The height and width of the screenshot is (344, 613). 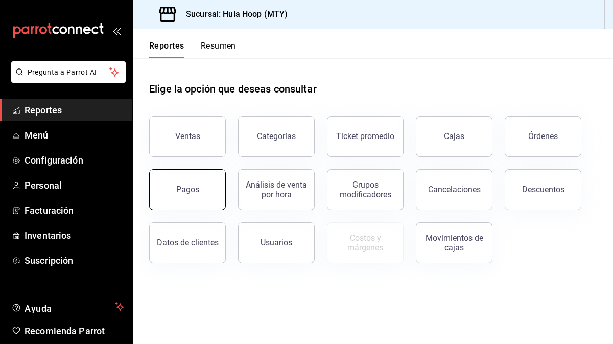 I want to click on button: Resumen, so click(x=218, y=50).